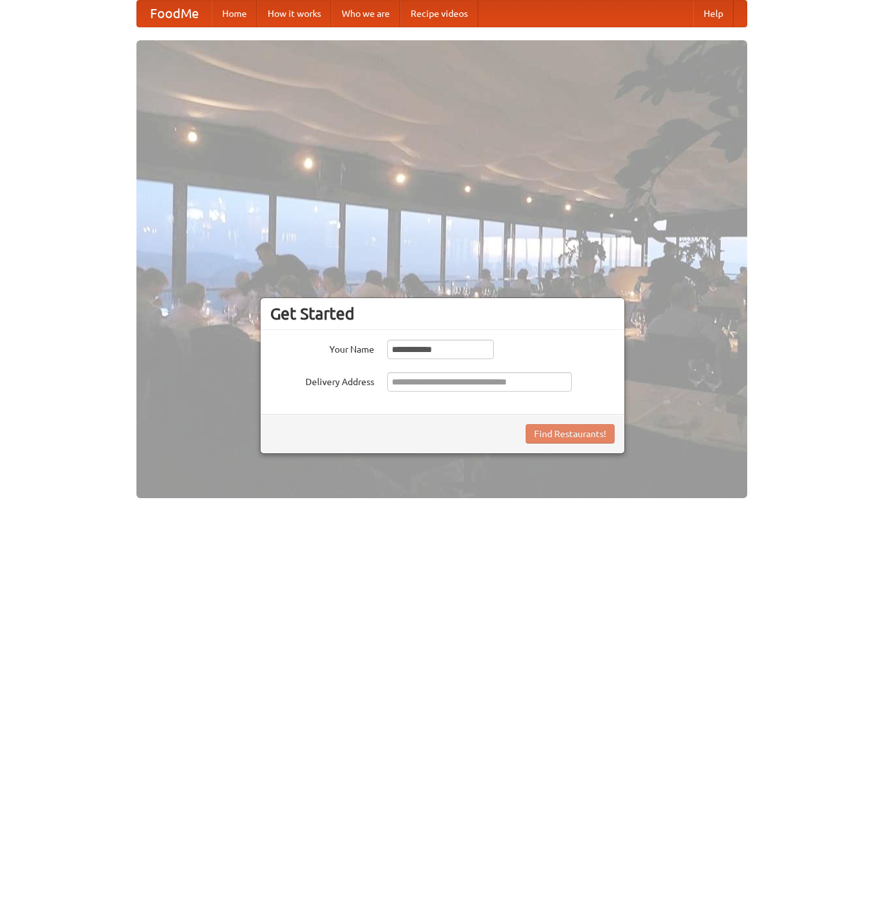 The width and height of the screenshot is (883, 919). Describe the element at coordinates (294, 14) in the screenshot. I see `a: How it works` at that location.